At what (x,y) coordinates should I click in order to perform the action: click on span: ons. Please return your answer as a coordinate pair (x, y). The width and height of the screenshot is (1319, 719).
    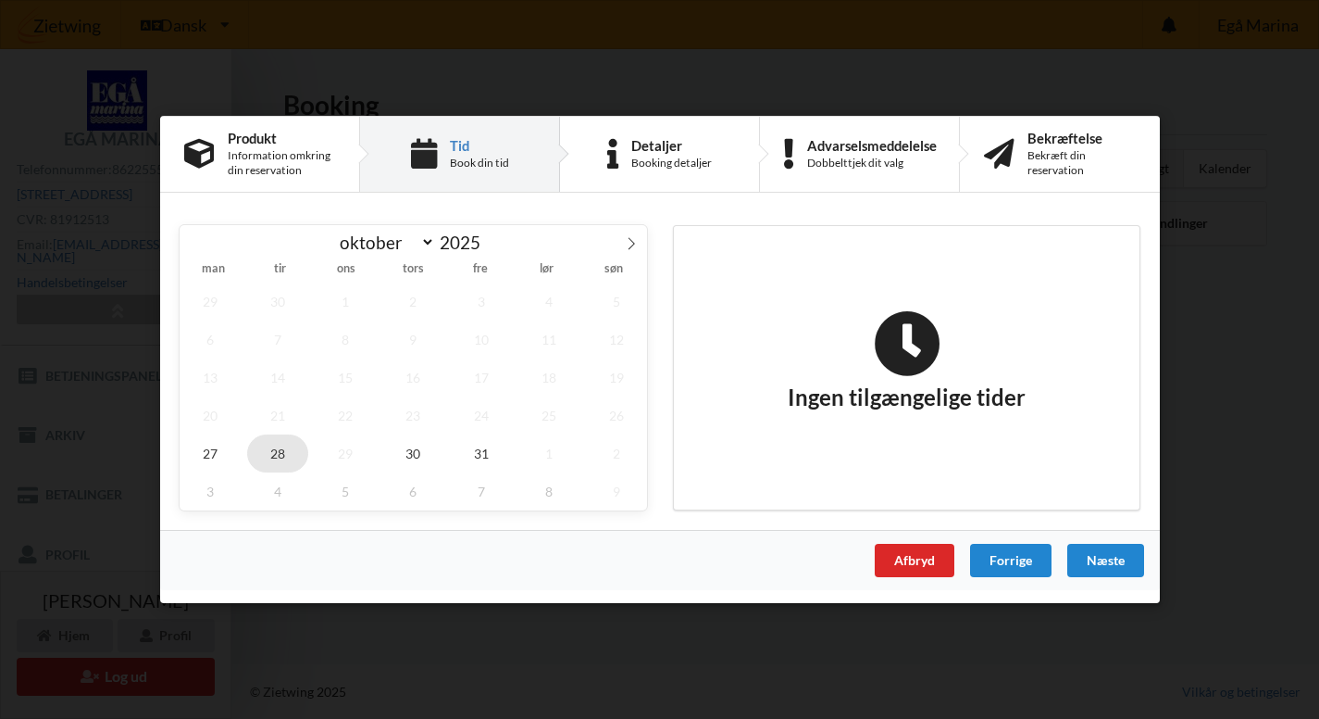
    Looking at the image, I should click on (346, 269).